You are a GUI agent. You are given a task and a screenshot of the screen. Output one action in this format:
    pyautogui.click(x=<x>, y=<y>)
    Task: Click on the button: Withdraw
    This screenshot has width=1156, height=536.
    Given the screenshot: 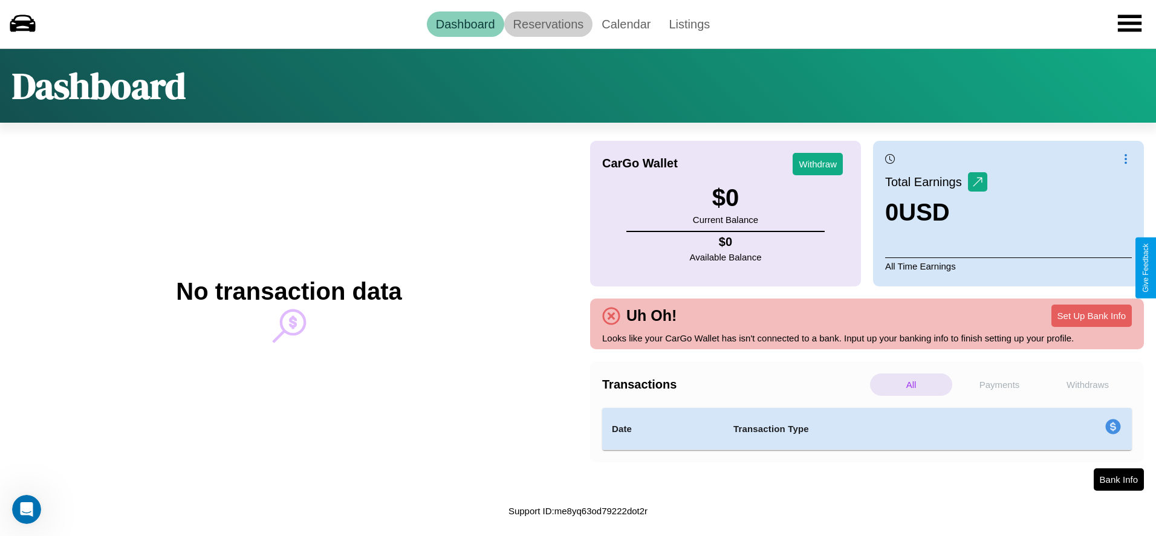 What is the action you would take?
    pyautogui.click(x=817, y=164)
    